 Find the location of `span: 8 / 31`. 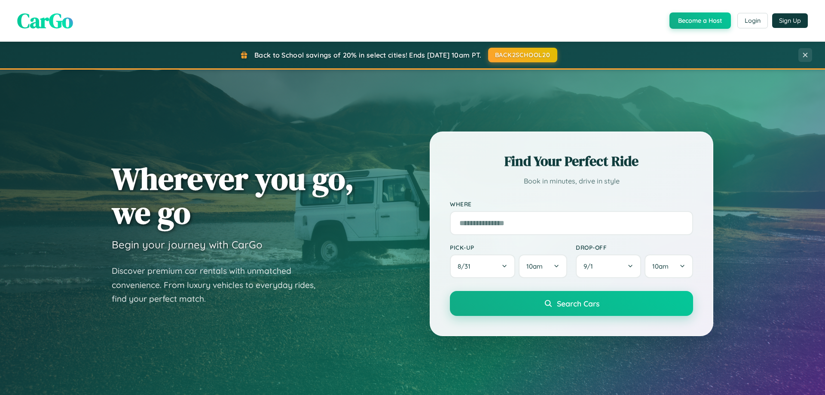

span: 8 / 31 is located at coordinates (466, 266).